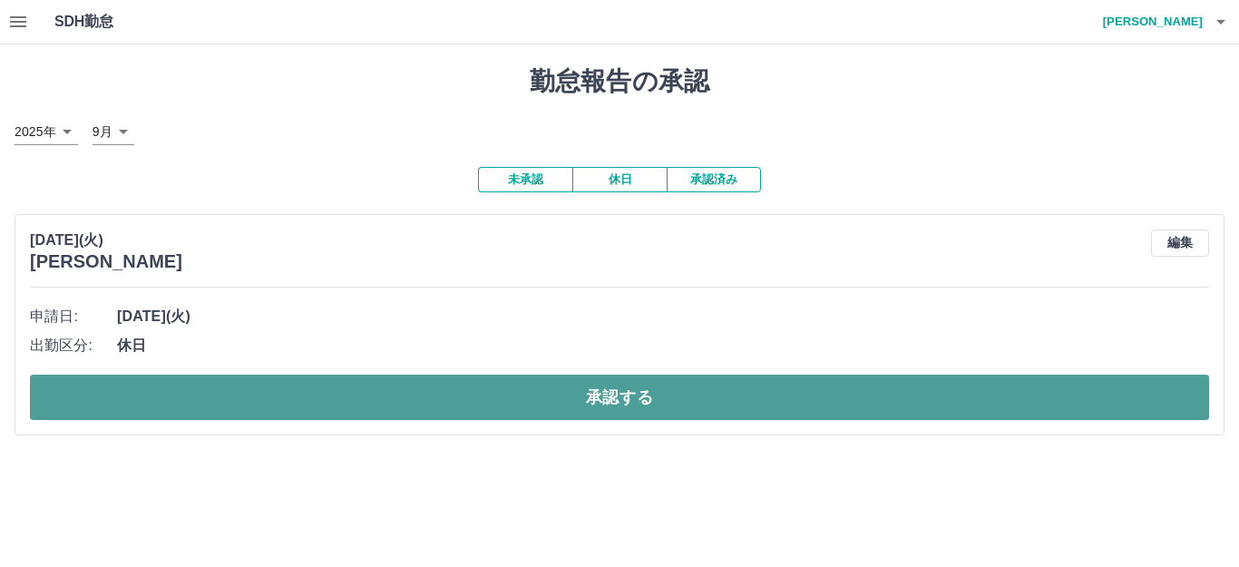 The width and height of the screenshot is (1239, 567). Describe the element at coordinates (663, 346) in the screenshot. I see `span: 休日` at that location.